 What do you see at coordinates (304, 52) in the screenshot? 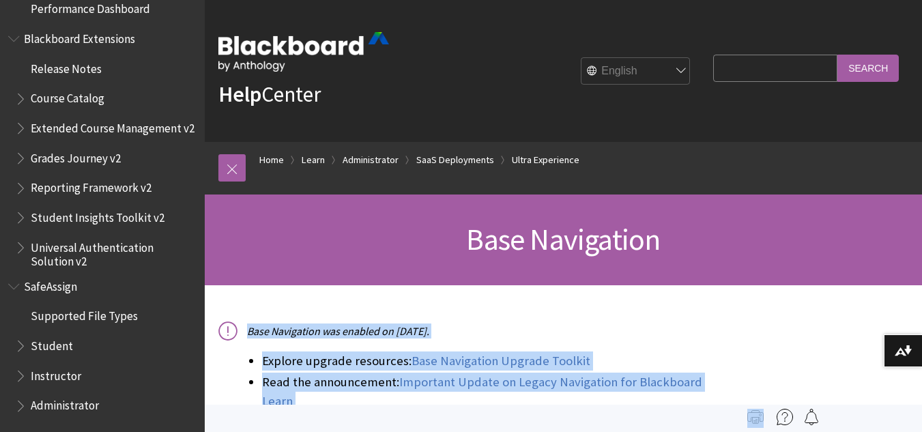
I see `img: Blackboard by Anthology` at bounding box center [304, 52].